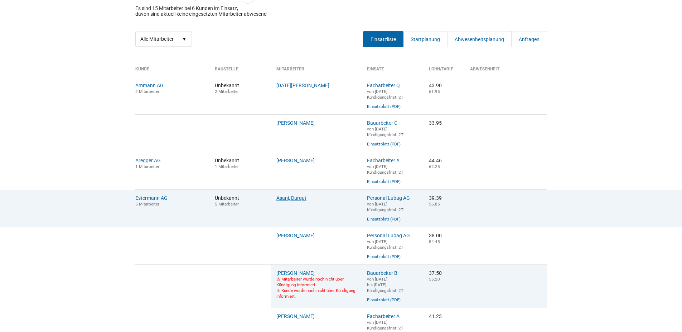  Describe the element at coordinates (291, 198) in the screenshot. I see `a: Asani, Durgut` at that location.